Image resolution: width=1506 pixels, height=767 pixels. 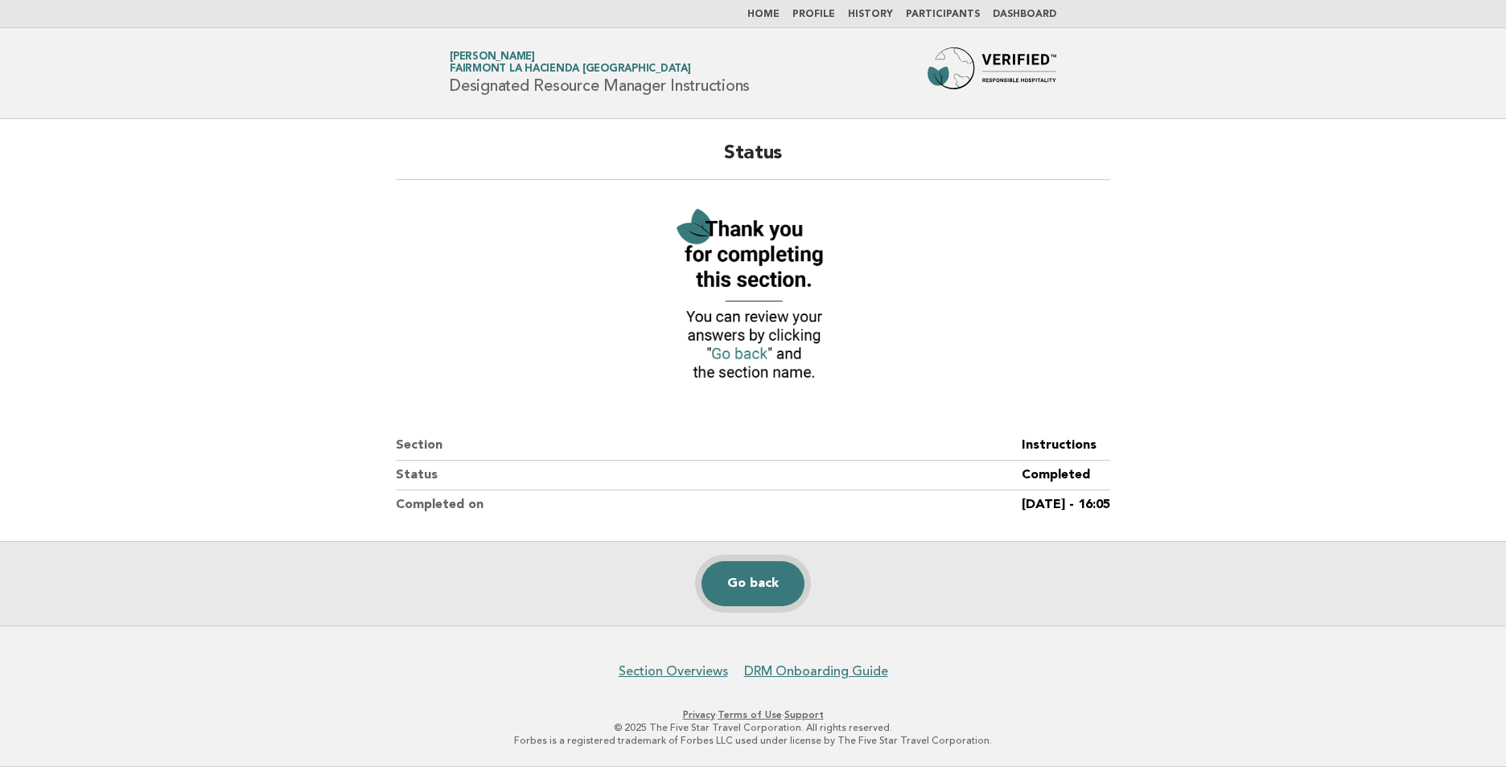 I want to click on dd: Instructions, so click(x=1066, y=446).